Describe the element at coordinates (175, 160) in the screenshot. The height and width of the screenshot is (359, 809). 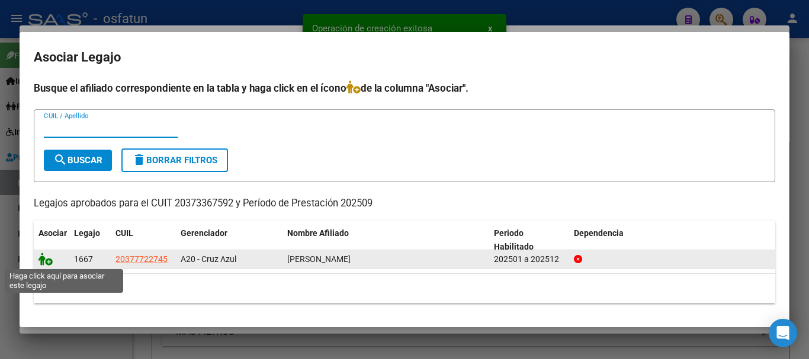
I see `span: Borrar Filtros` at that location.